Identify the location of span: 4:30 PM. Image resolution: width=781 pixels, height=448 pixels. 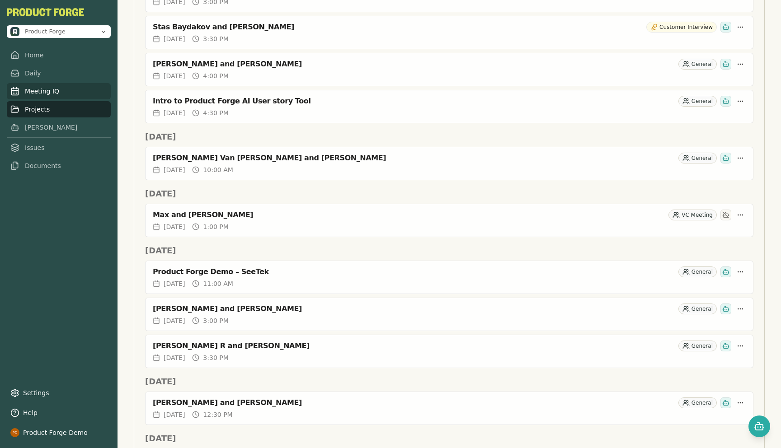
(216, 113).